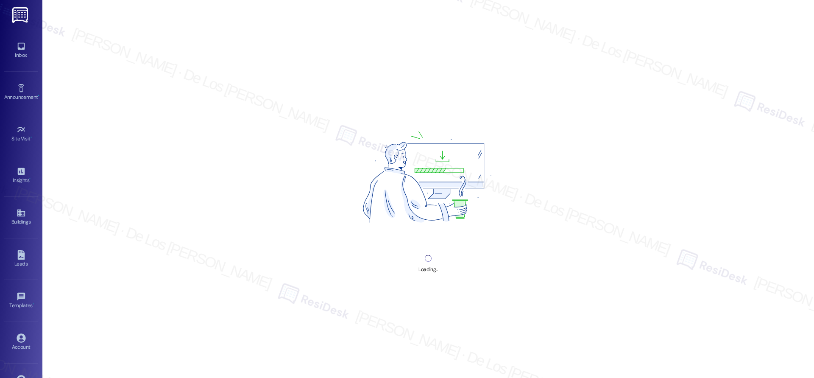  What do you see at coordinates (21, 50) in the screenshot?
I see `a: Inbox` at bounding box center [21, 50].